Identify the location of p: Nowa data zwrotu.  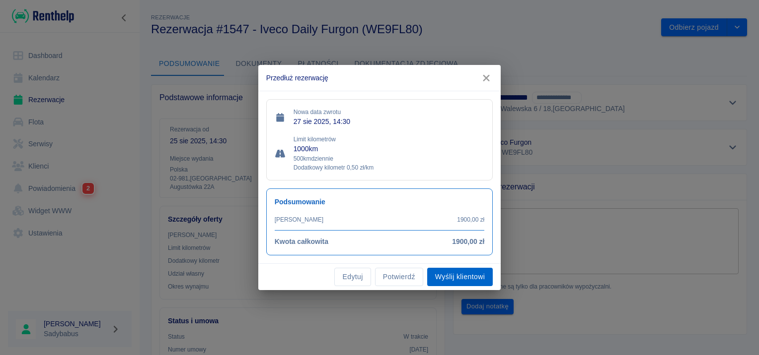
(389, 112).